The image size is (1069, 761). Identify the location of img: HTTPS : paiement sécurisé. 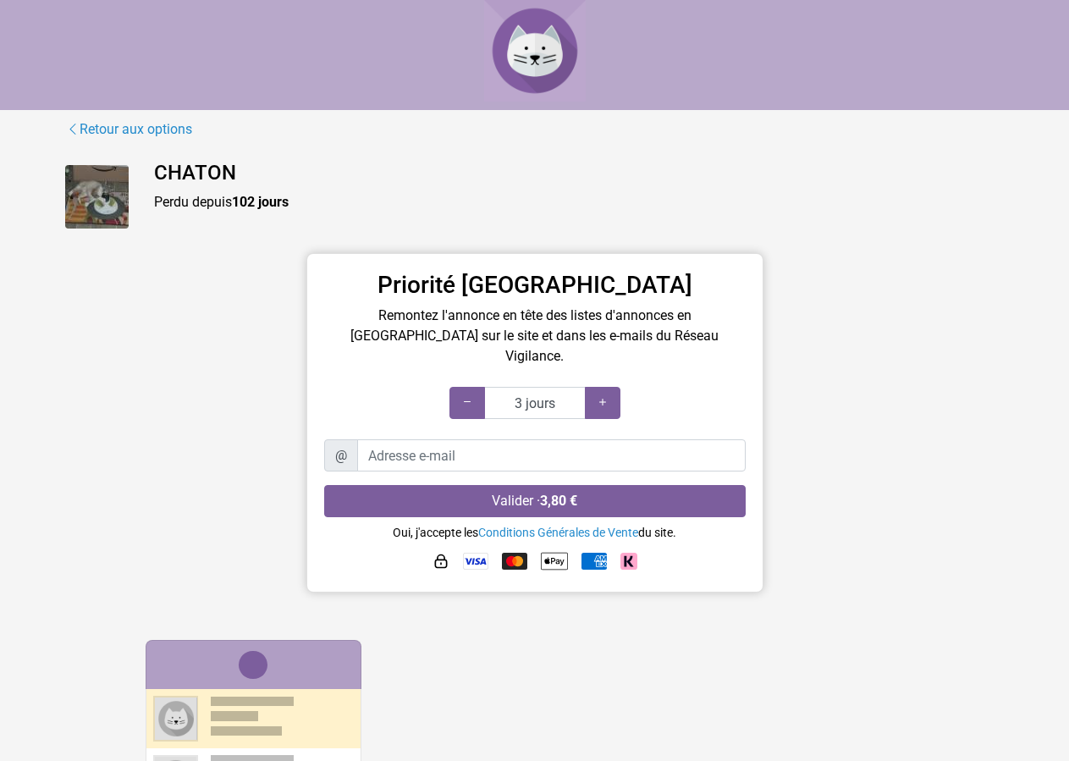
(441, 561).